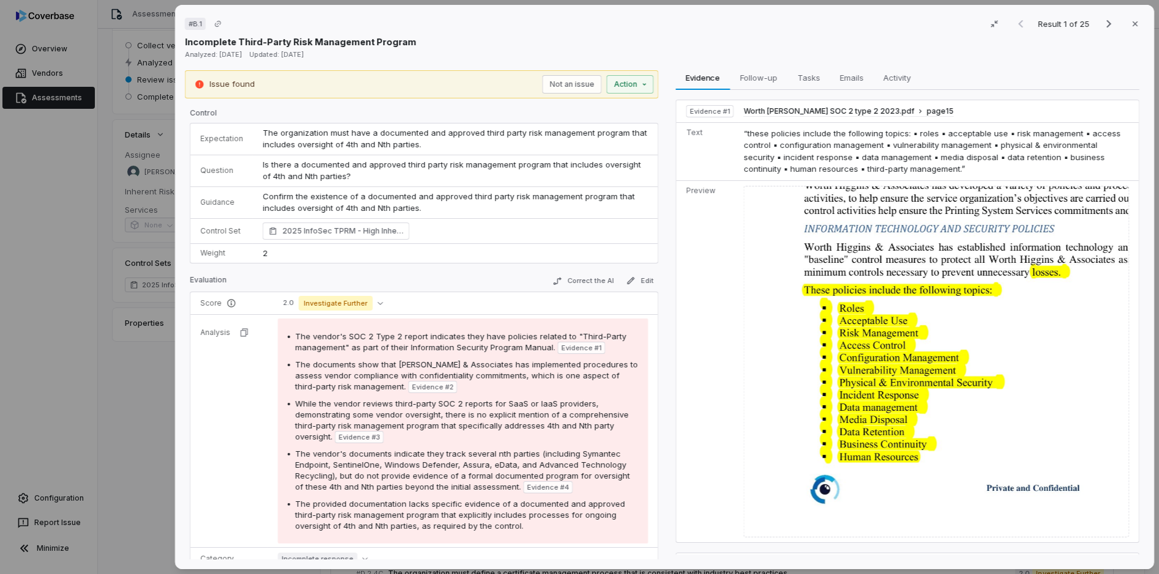 Image resolution: width=1159 pixels, height=574 pixels. I want to click on img: 0096a38d161a49a1a58971c1965f473a_original.jpg_w1200.jpg, so click(936, 362).